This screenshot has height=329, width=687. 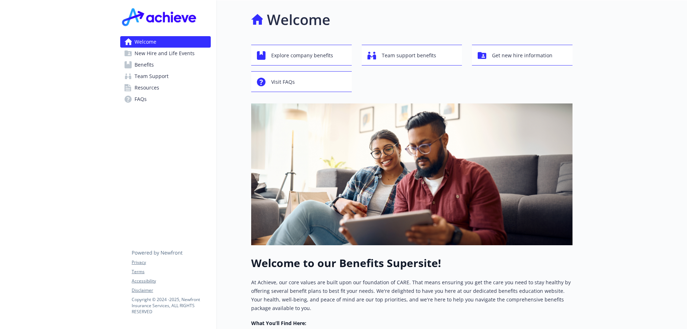 What do you see at coordinates (412, 174) in the screenshot?
I see `img: overview page banner` at bounding box center [412, 174].